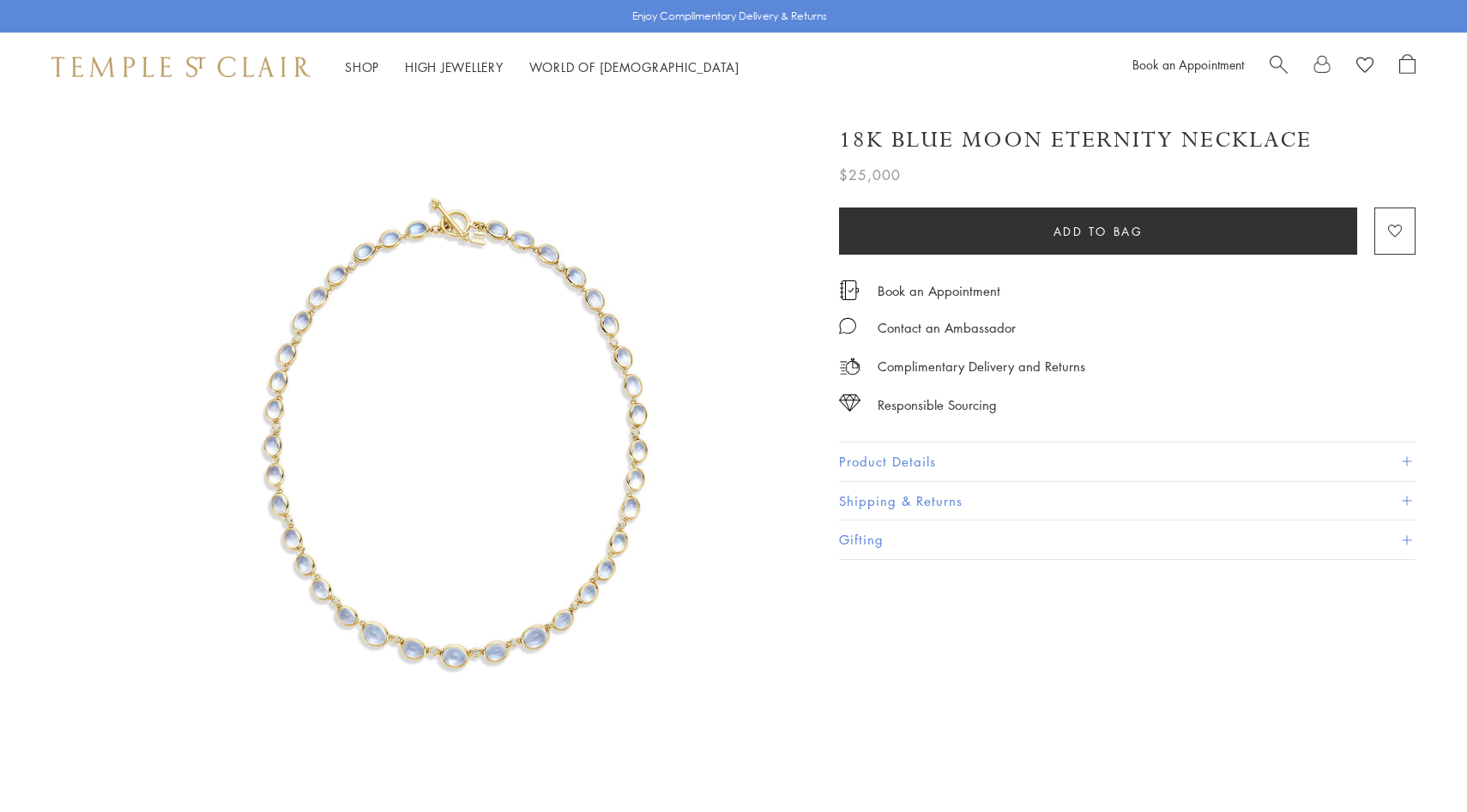  I want to click on img: icon_appointment.svg, so click(849, 290).